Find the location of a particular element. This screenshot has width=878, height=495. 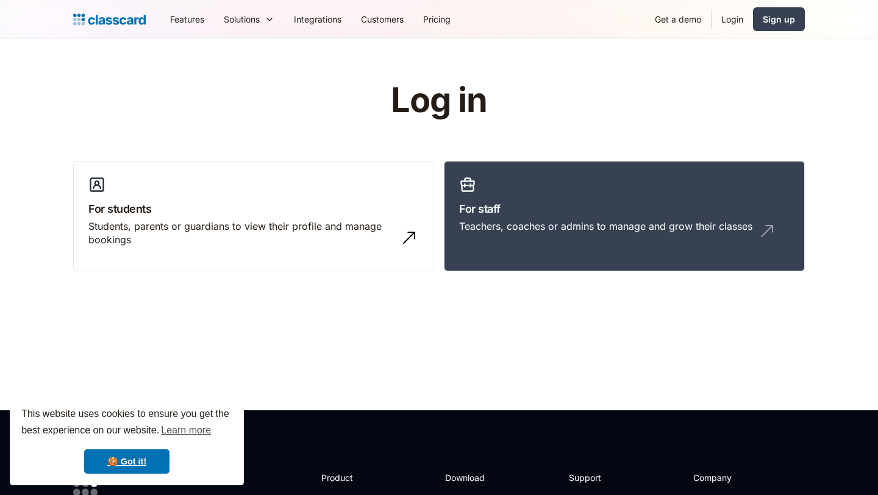

div: cookieconsent is located at coordinates (127, 440).